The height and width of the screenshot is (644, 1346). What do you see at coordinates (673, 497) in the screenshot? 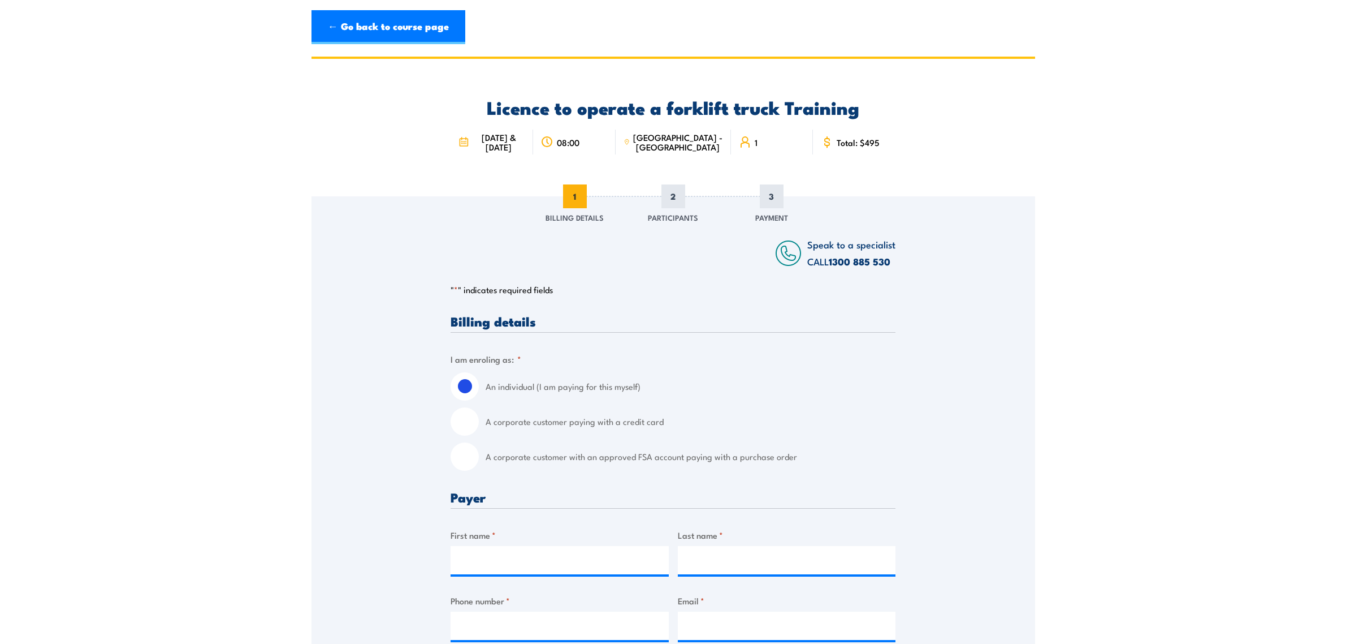
I see `h3: Payer` at bounding box center [673, 497].